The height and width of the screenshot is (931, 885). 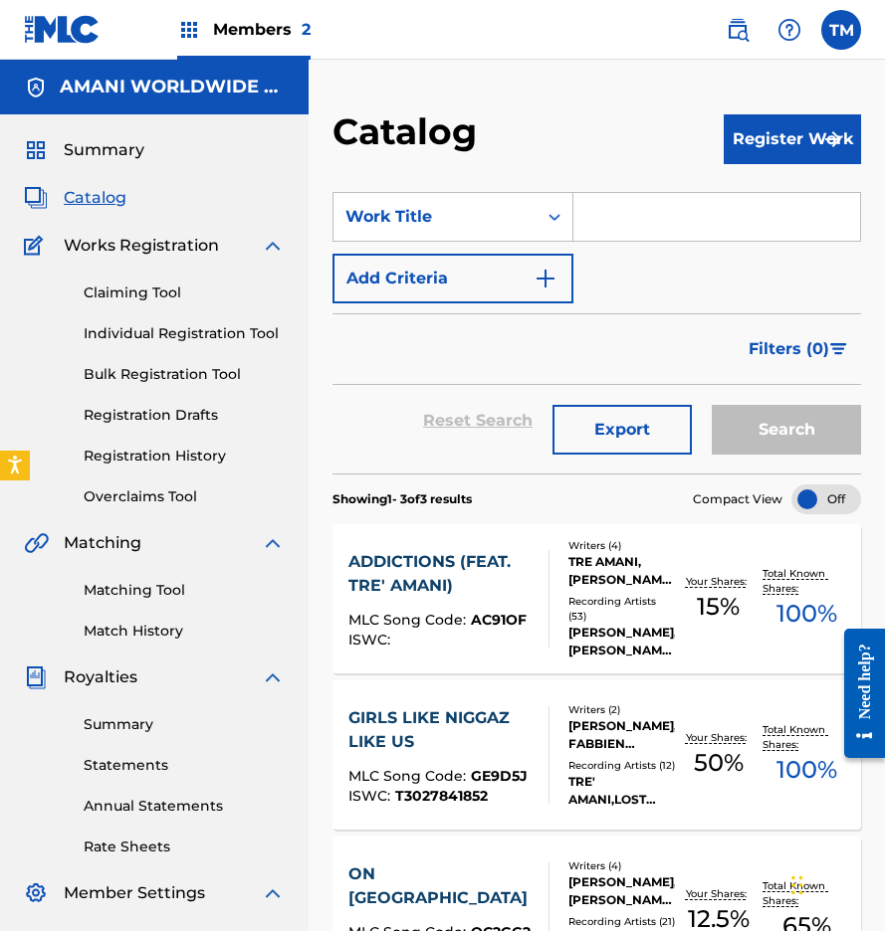 I want to click on span: Works Registration, so click(x=141, y=246).